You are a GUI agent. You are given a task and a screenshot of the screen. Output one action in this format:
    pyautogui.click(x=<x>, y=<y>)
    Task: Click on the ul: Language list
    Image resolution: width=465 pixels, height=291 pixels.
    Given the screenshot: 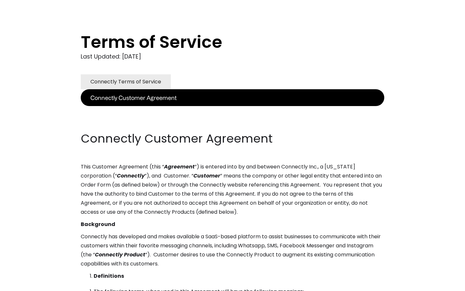 What is the action you would take?
    pyautogui.click(x=26, y=284)
    